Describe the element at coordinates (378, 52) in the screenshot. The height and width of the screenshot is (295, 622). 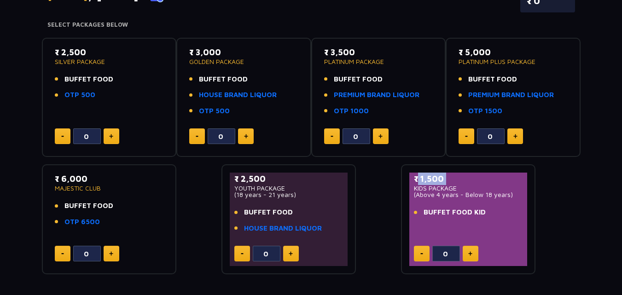
I see `p: ₹ 3,500` at that location.